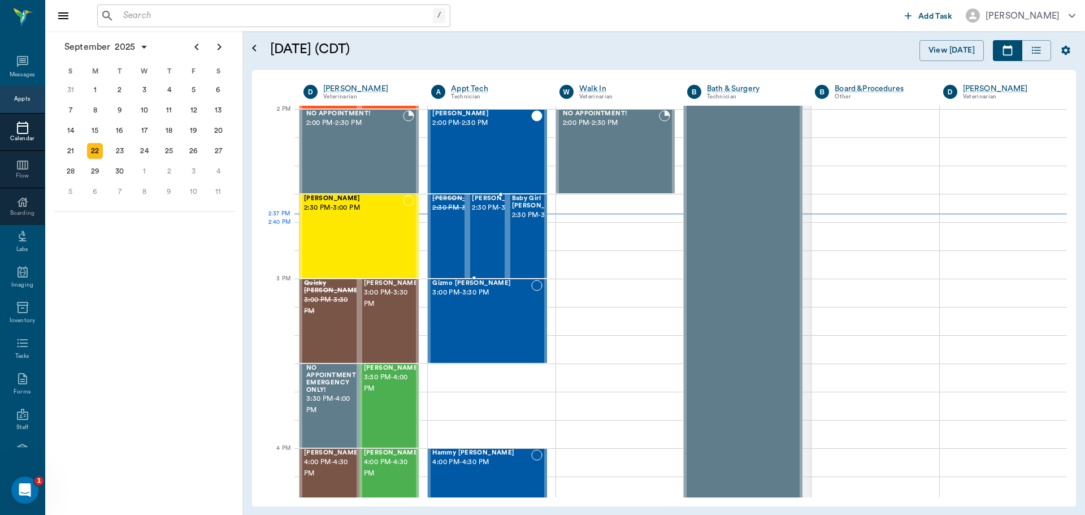 The width and height of the screenshot is (1085, 515). I want to click on button: Next page, so click(219, 47).